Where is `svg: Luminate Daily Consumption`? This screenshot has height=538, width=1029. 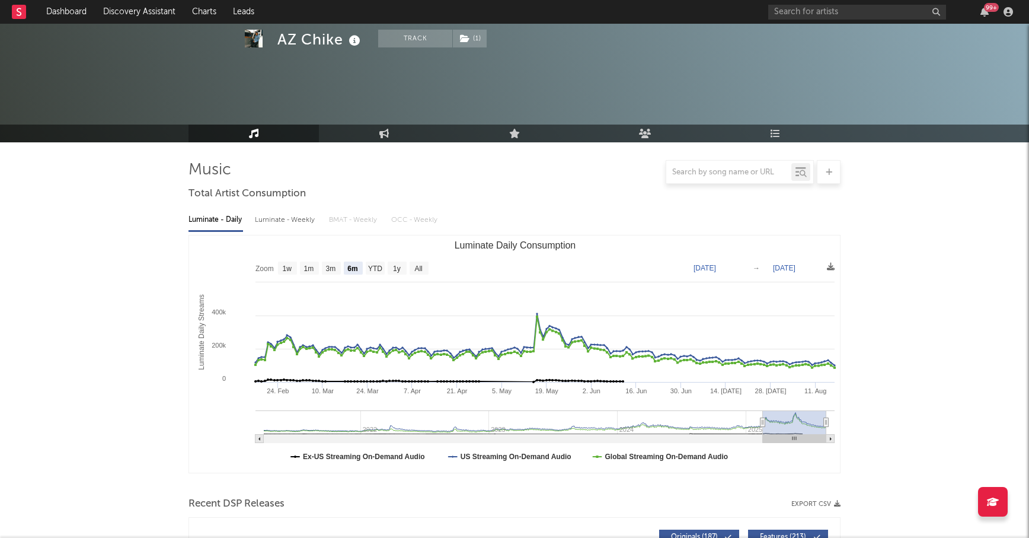 svg: Luminate Daily Consumption is located at coordinates (514, 354).